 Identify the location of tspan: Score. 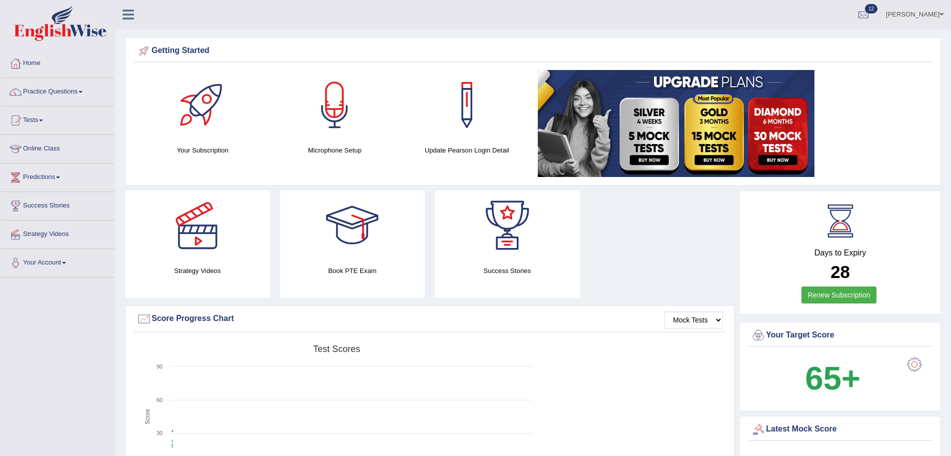
(148, 417).